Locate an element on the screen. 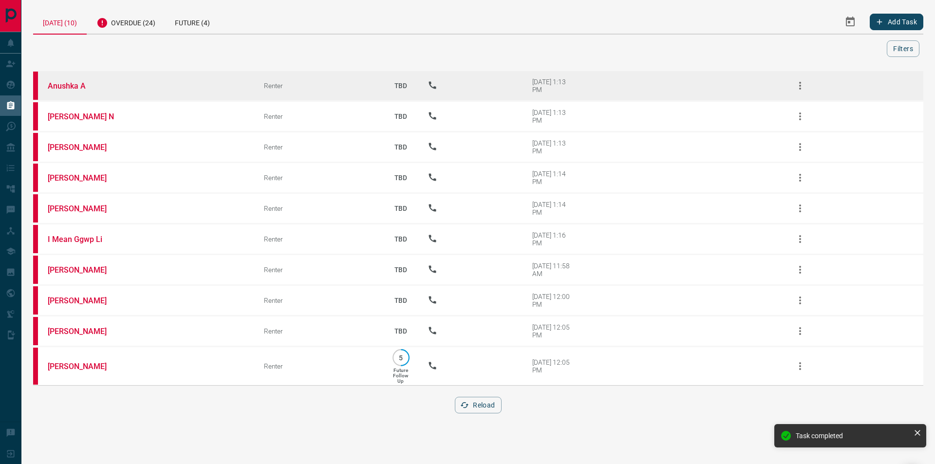 The height and width of the screenshot is (464, 935). div: Task completed is located at coordinates (853, 436).